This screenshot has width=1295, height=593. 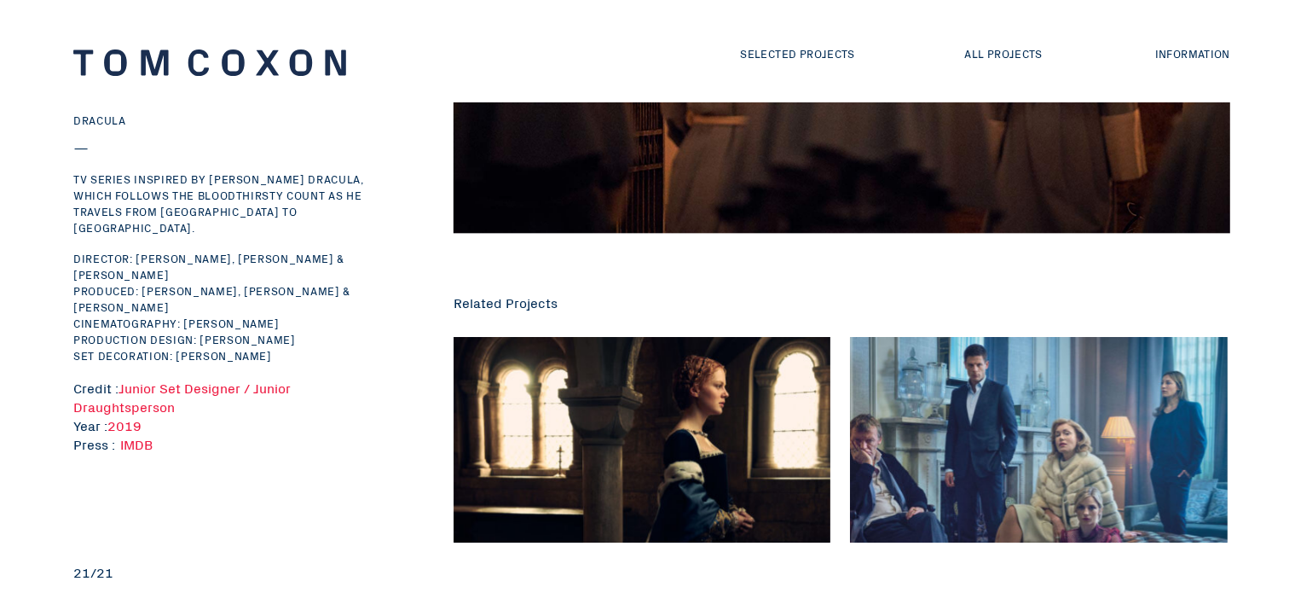 What do you see at coordinates (1004, 53) in the screenshot?
I see `a: All Projects` at bounding box center [1004, 53].